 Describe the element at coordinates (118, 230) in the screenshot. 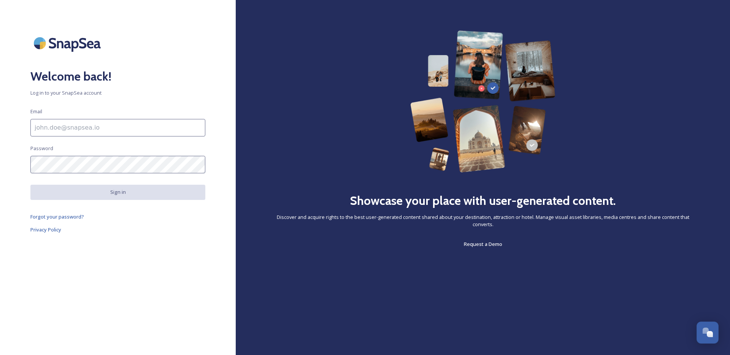

I see `a: Privacy Policy` at that location.